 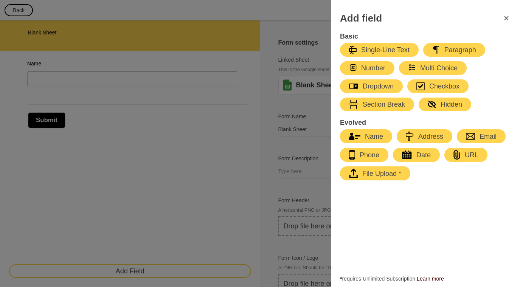 What do you see at coordinates (432, 68) in the screenshot?
I see `button: Multi Choice` at bounding box center [432, 68].